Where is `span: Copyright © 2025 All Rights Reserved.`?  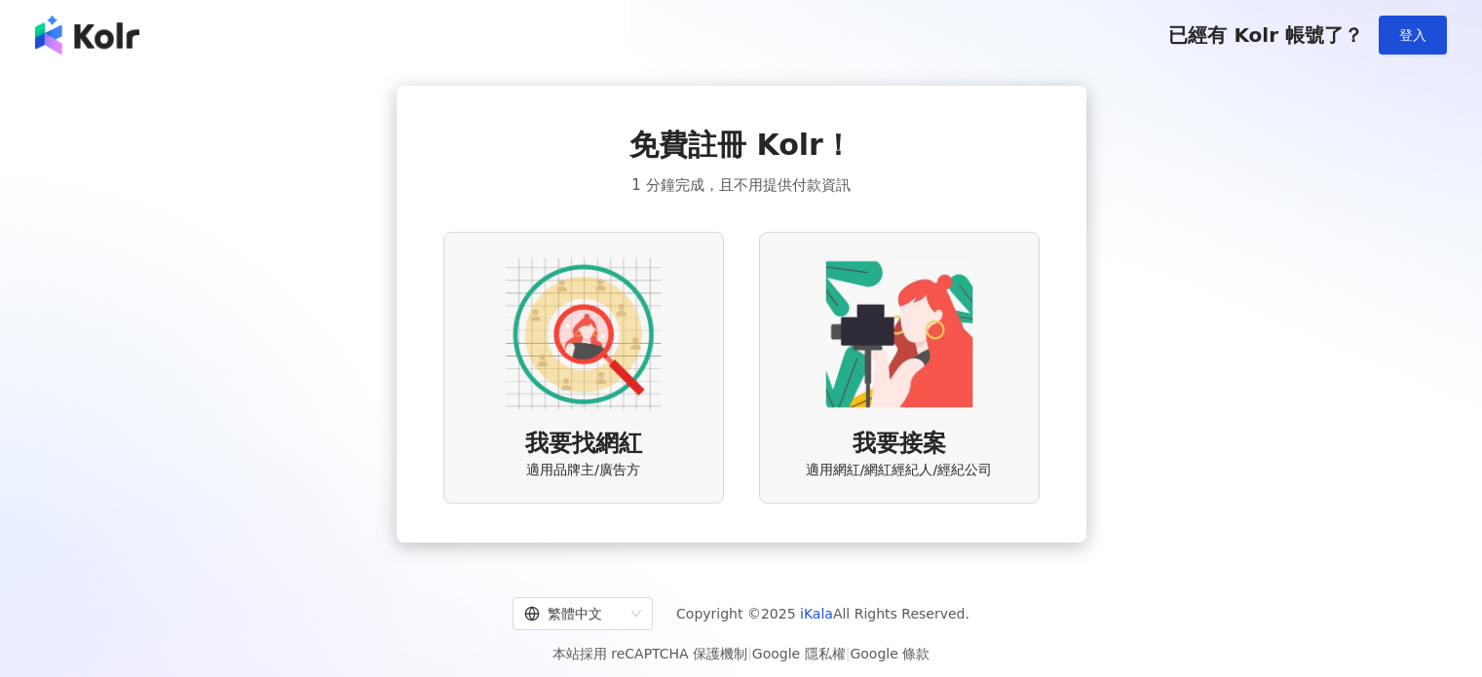
span: Copyright © 2025 All Rights Reserved. is located at coordinates (822, 614).